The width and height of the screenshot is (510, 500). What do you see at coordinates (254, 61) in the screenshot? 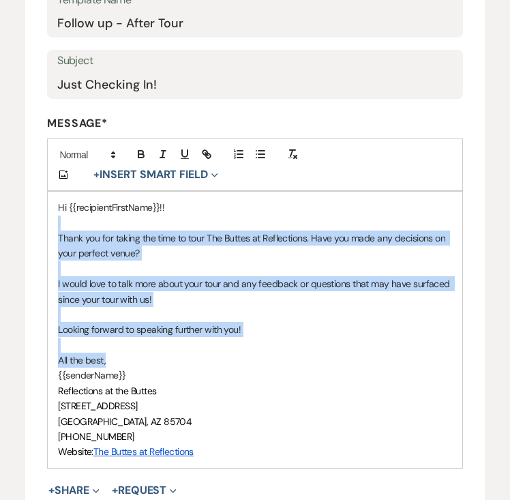
I see `label: Subject` at bounding box center [254, 61].